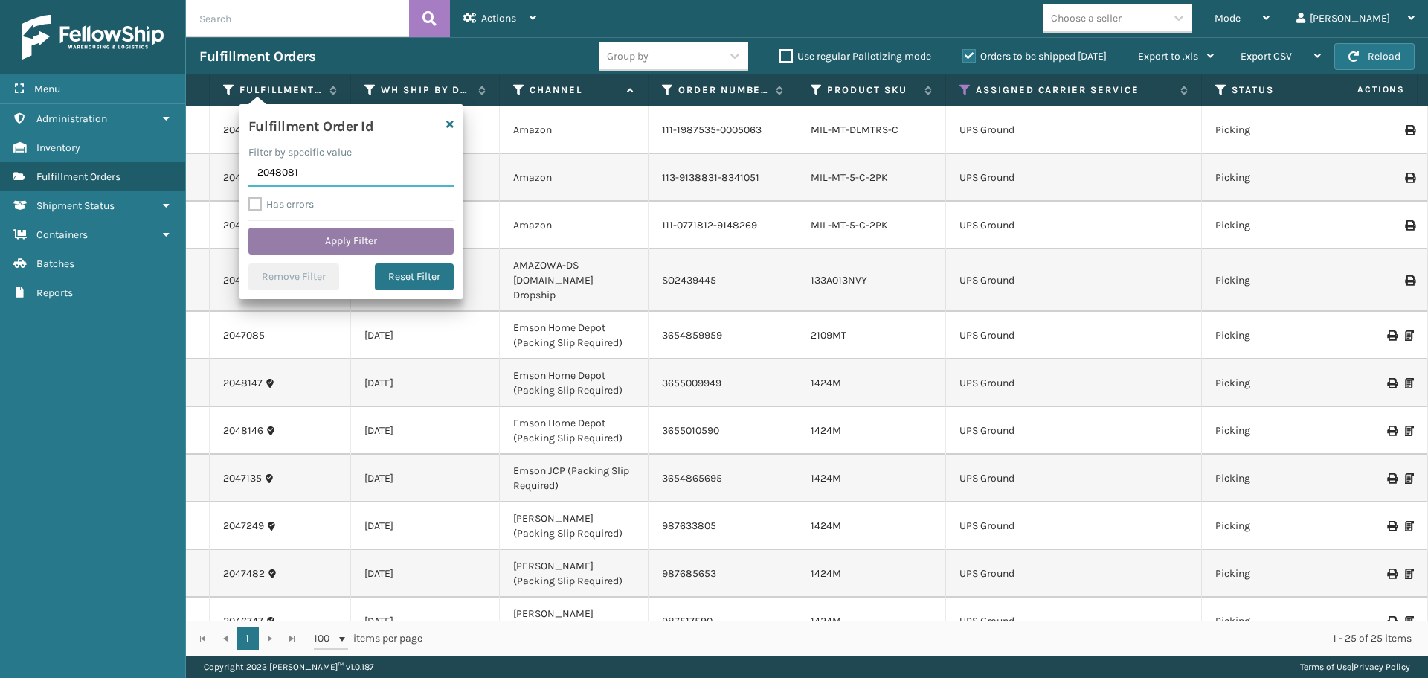 The height and width of the screenshot is (678, 1428). Describe the element at coordinates (244, 178) in the screenshot. I see `a: 2047840` at that location.